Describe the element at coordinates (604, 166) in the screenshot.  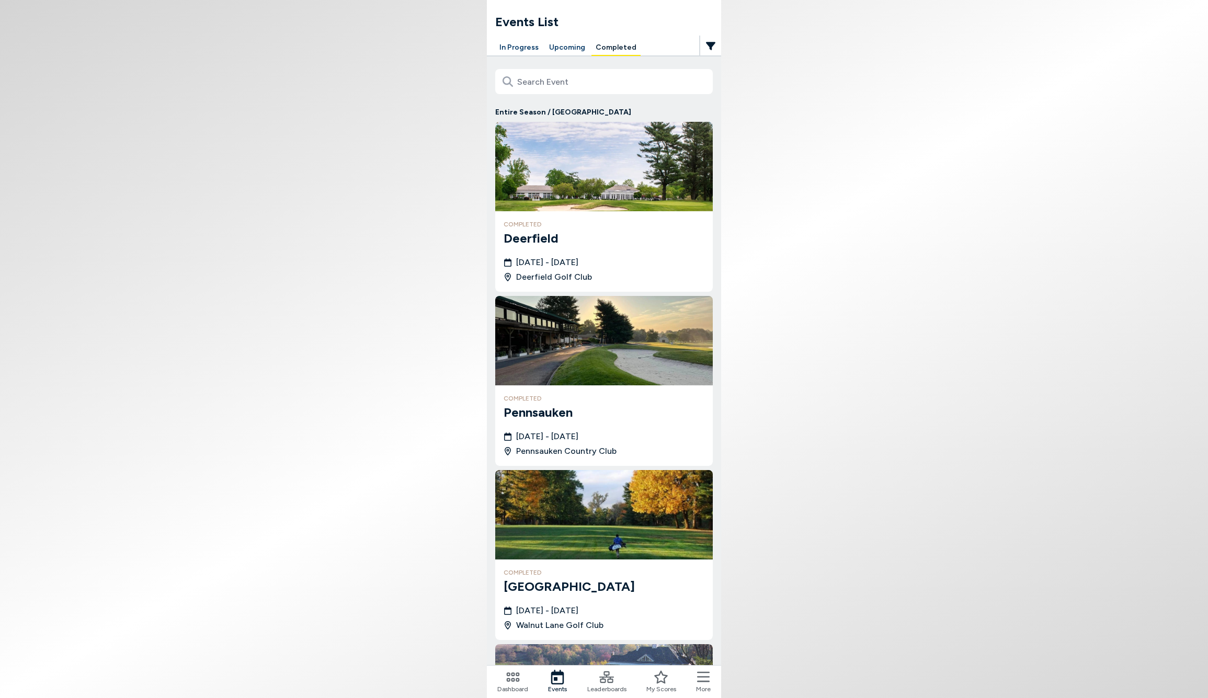
I see `img: Deerfield` at that location.